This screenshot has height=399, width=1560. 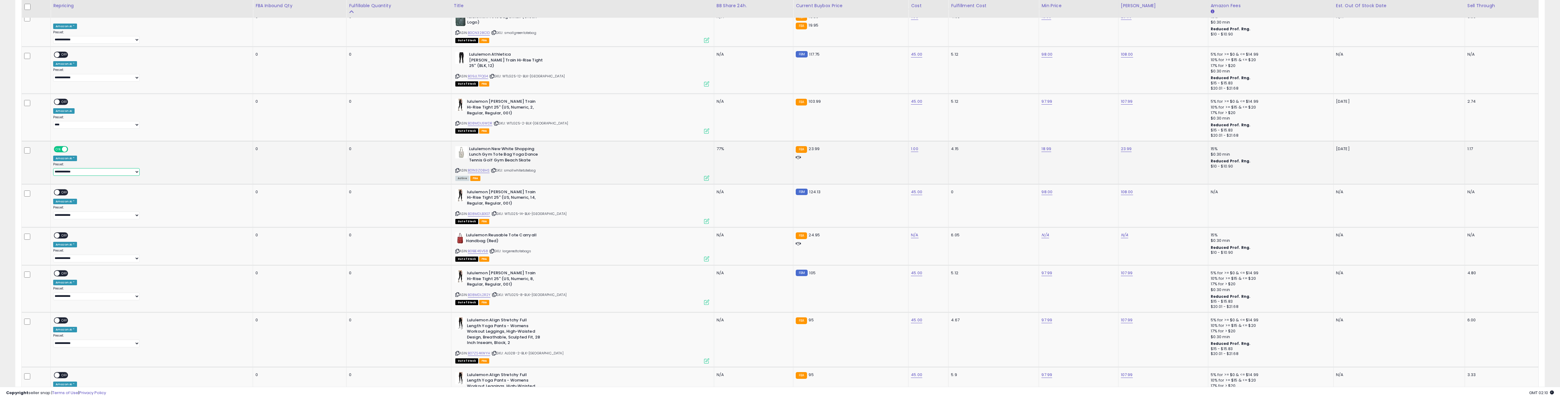 What do you see at coordinates (1500, 273) in the screenshot?
I see `div: 4.80` at bounding box center [1500, 273].